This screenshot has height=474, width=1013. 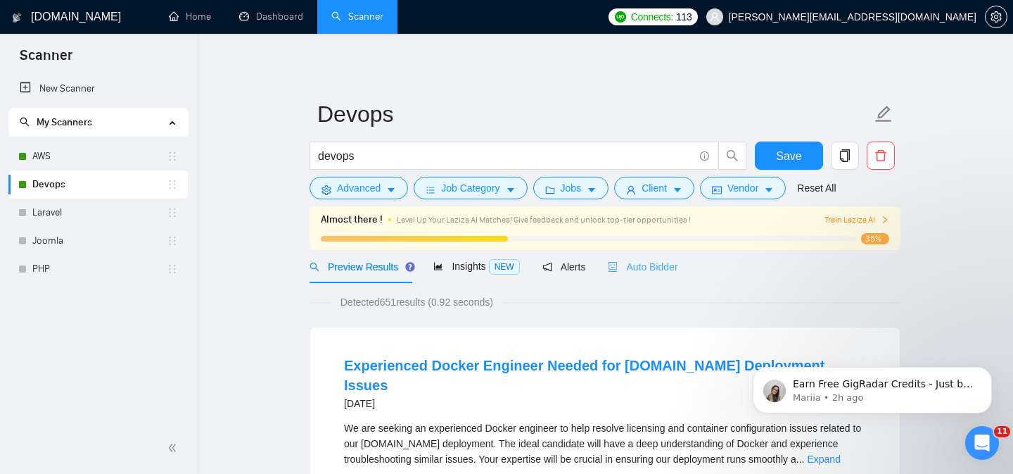 What do you see at coordinates (141, 53) in the screenshot?
I see `div: message notification from Mariia, 2h ago. Earn Free GigRadar Credits - Just by Sharing Your Story...` at bounding box center [141, 53].